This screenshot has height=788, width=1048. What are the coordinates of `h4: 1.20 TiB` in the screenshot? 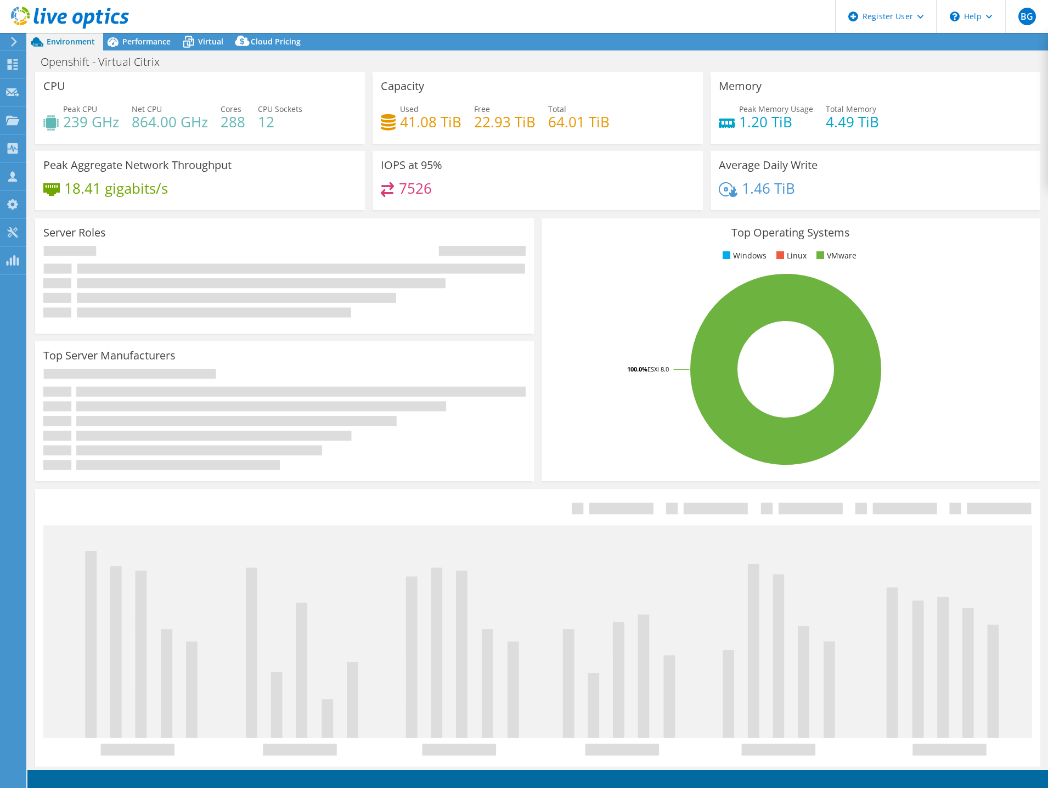 It's located at (776, 122).